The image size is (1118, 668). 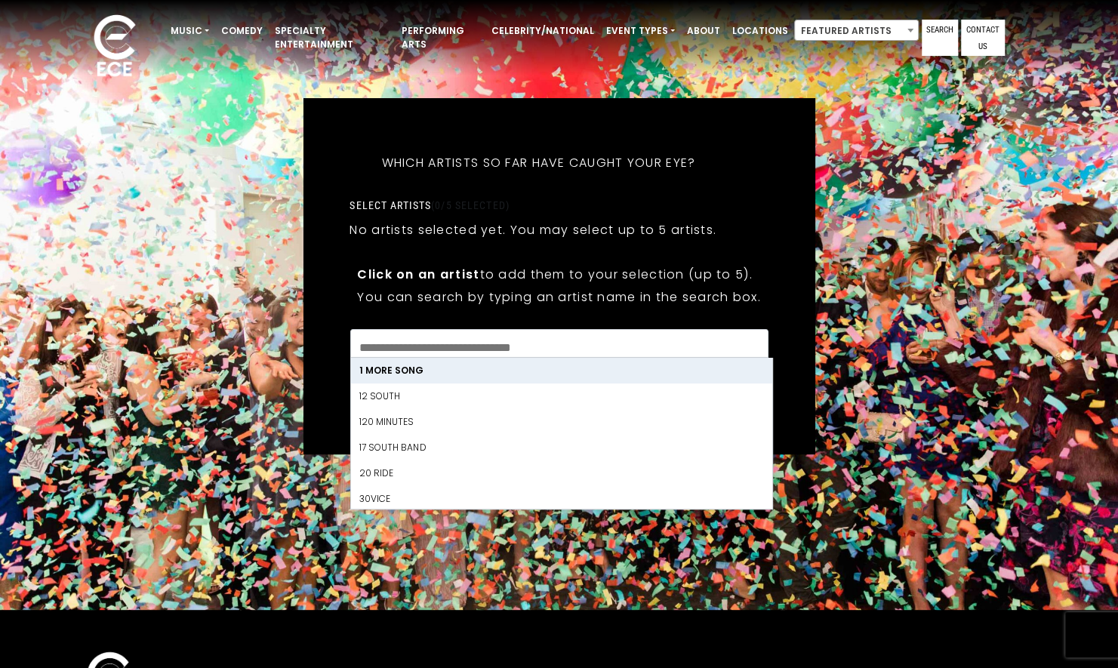 I want to click on label: Select artists, so click(x=429, y=205).